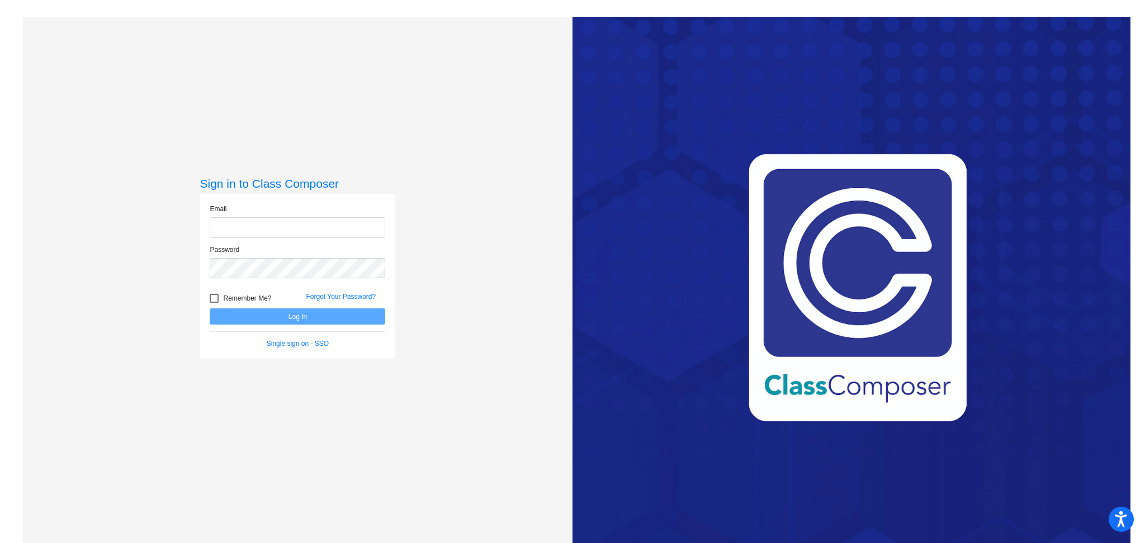 The height and width of the screenshot is (543, 1145). I want to click on label: Password, so click(224, 250).